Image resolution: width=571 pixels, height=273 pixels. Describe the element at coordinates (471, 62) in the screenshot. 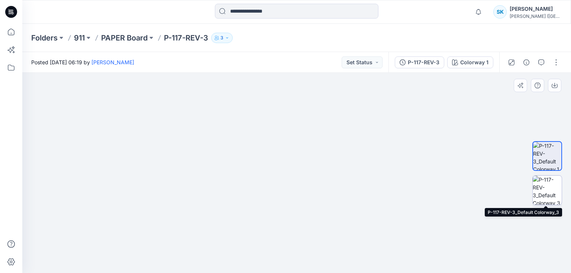

I see `button: Colorway 1` at that location.